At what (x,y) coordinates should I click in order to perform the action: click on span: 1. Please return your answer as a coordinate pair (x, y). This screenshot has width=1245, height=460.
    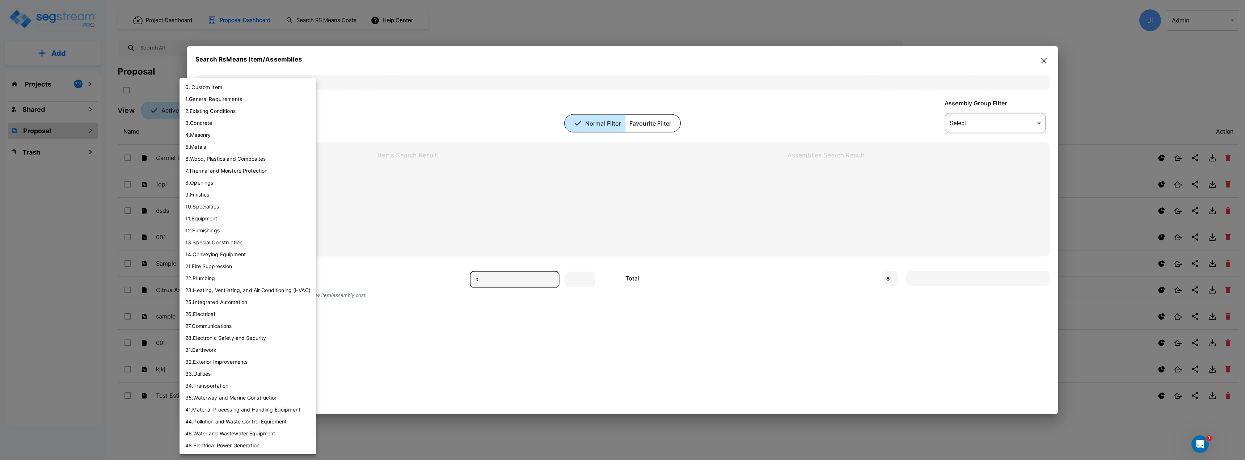
    Looking at the image, I should click on (1209, 438).